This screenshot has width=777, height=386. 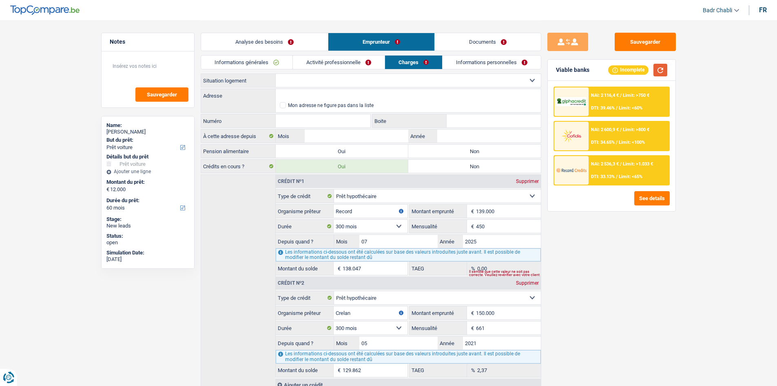 I want to click on input: AAAA, so click(x=502, y=241).